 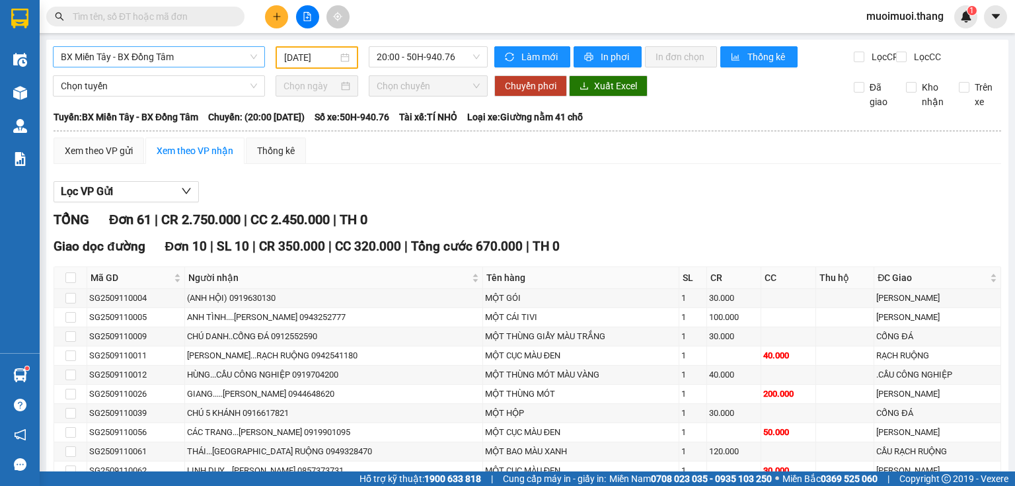 I want to click on span: down, so click(x=186, y=191).